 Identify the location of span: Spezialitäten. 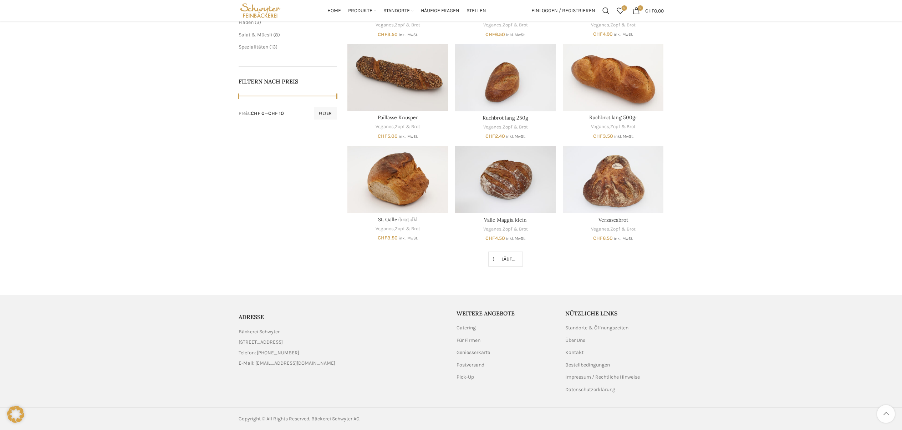
(253, 47).